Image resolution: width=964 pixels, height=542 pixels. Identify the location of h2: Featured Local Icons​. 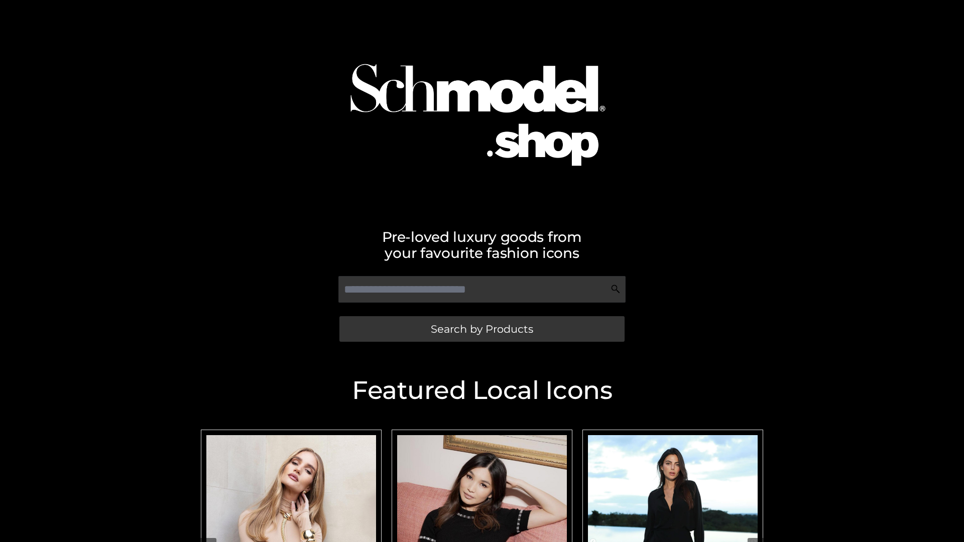
(482, 391).